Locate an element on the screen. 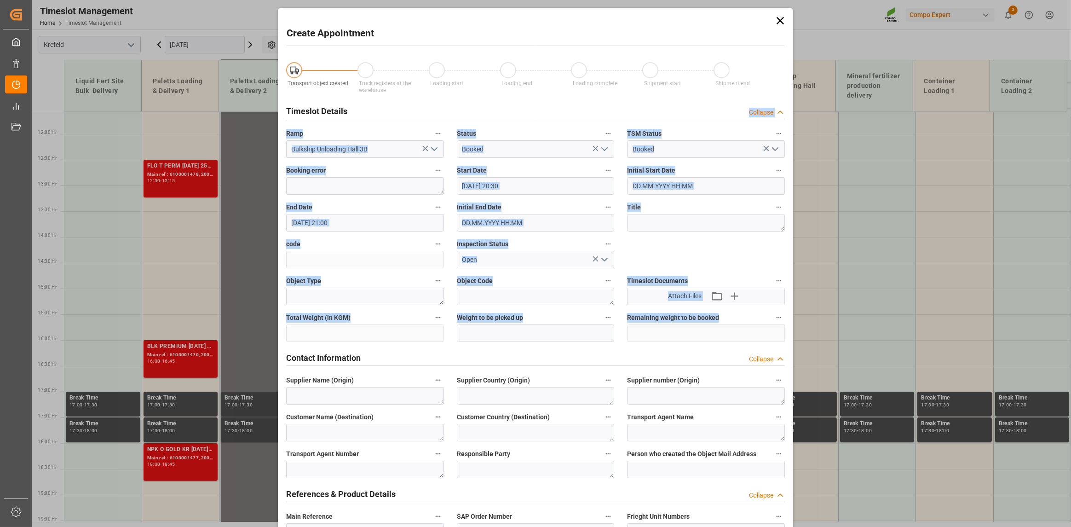 Image resolution: width=1071 pixels, height=527 pixels. span: Start Date is located at coordinates (472, 170).